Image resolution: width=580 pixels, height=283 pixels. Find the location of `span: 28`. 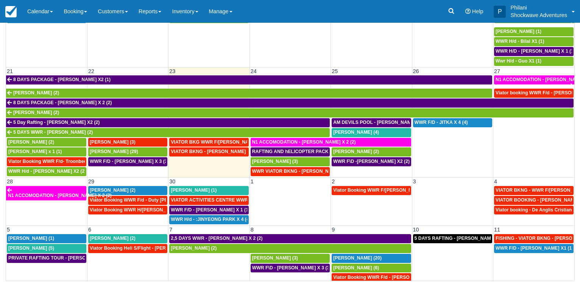

span: 28 is located at coordinates (10, 181).